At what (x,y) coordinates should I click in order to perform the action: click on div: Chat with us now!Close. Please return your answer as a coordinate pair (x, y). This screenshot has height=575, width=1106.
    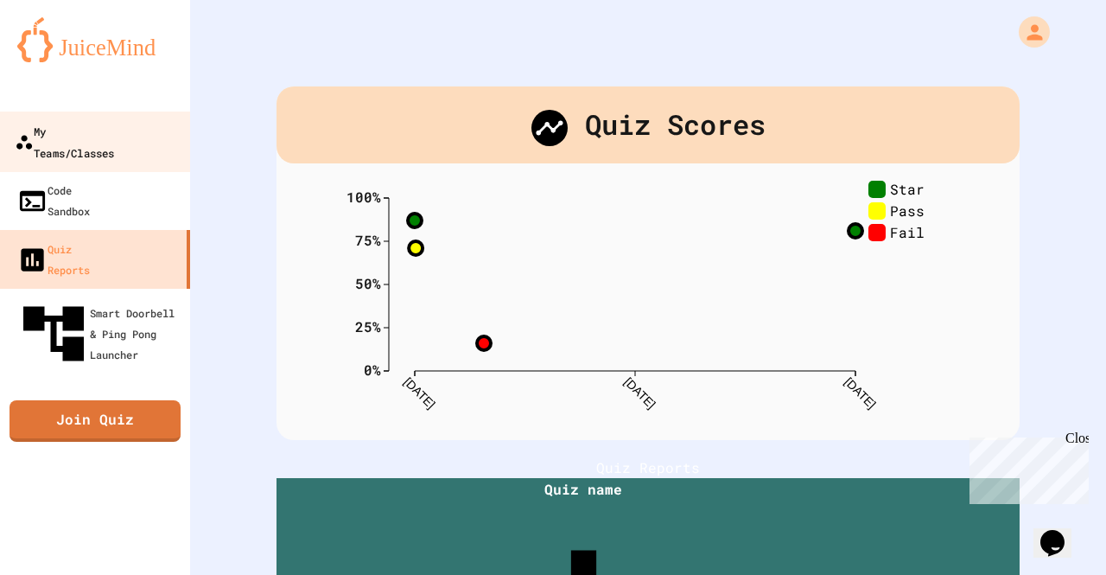
    Looking at the image, I should click on (63, 58).